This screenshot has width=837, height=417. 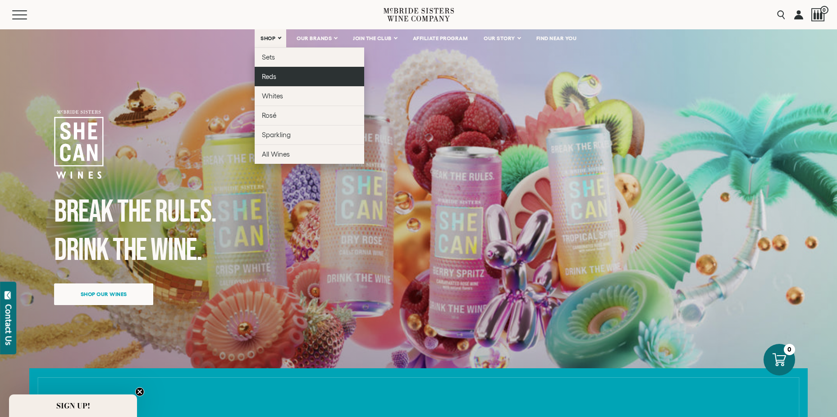 I want to click on span: JOIN THE CLUB, so click(x=372, y=38).